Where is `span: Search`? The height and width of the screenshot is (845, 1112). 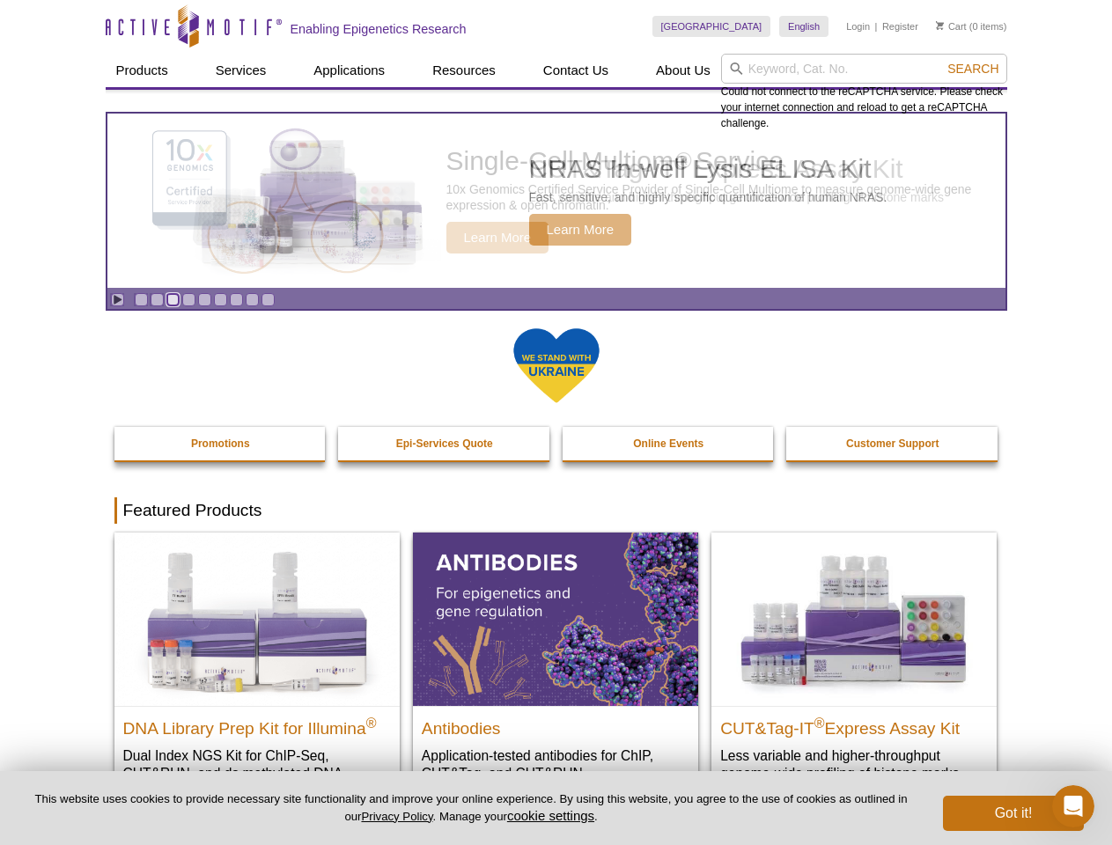
span: Search is located at coordinates (973, 69).